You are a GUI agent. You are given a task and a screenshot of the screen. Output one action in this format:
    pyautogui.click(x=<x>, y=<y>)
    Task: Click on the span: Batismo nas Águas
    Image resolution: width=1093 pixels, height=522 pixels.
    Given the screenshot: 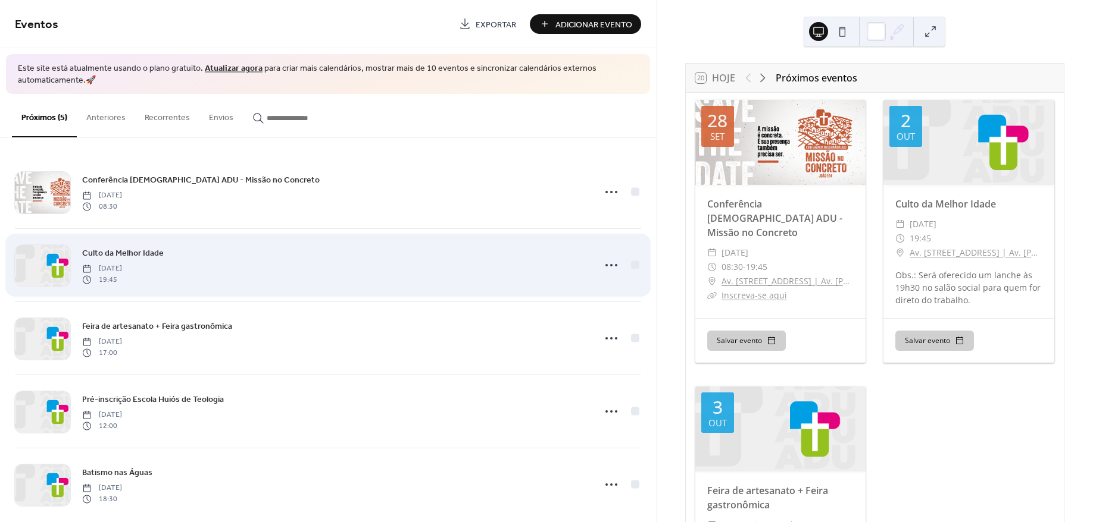 What is the action you would take?
    pyautogui.click(x=117, y=473)
    